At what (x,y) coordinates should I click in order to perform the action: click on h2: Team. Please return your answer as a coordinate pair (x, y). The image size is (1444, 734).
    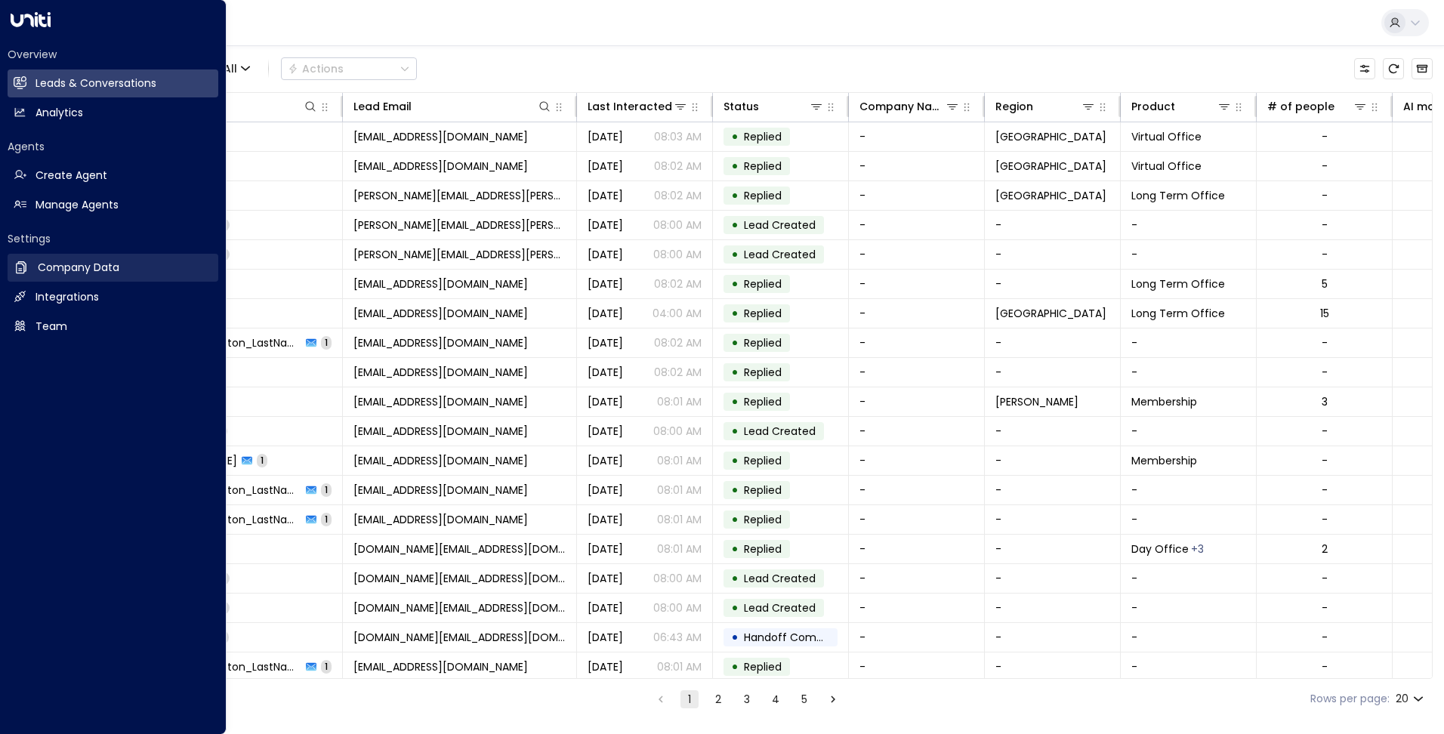
    Looking at the image, I should click on (51, 326).